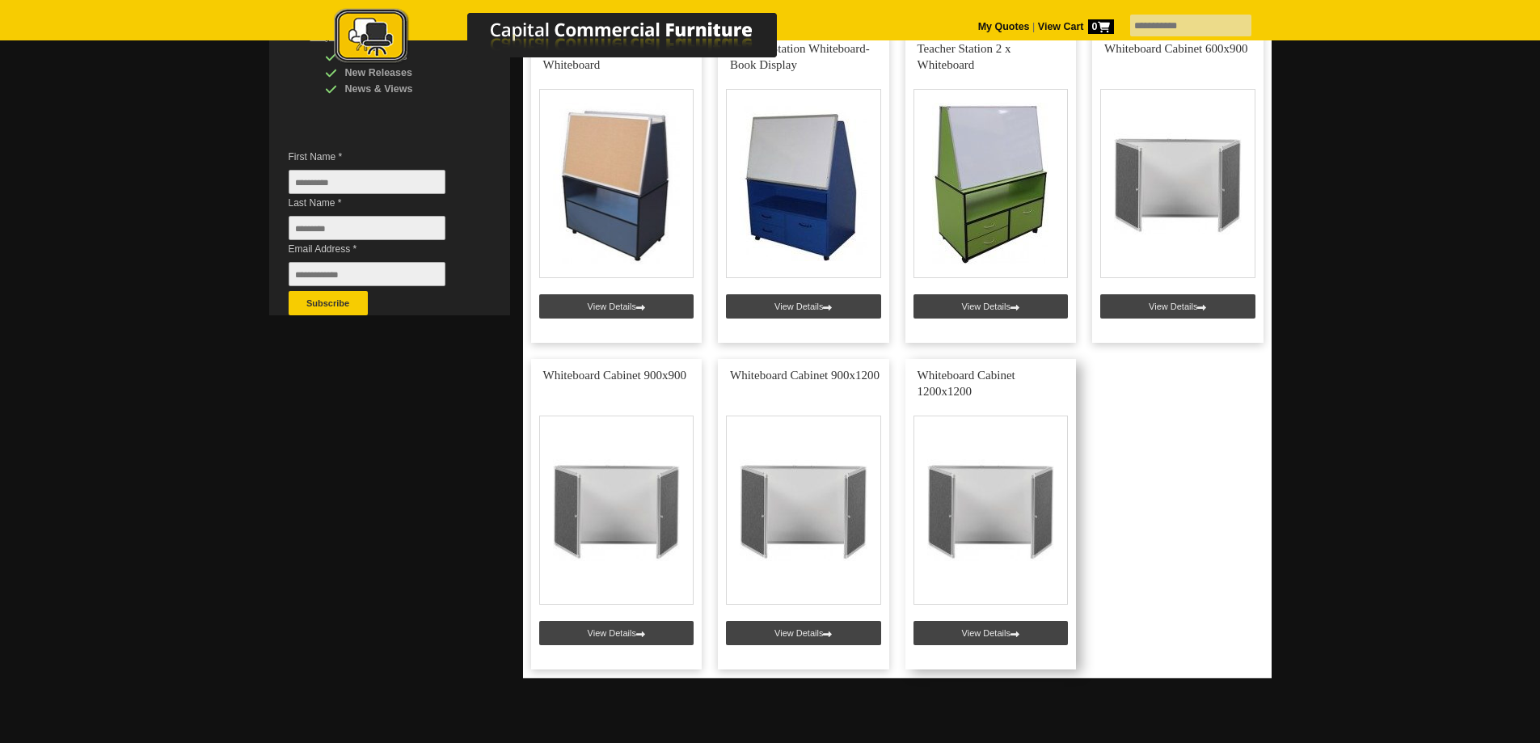 This screenshot has width=1540, height=743. I want to click on input: First Name *, so click(367, 182).